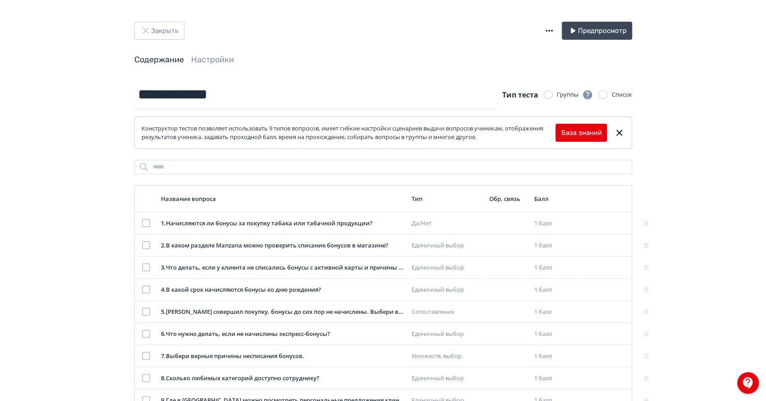 The height and width of the screenshot is (401, 766). Describe the element at coordinates (283, 268) in the screenshot. I see `div: 3 . Что делать, если у клиента не списались бонусы с активной карты и причины невыявлены?` at that location.